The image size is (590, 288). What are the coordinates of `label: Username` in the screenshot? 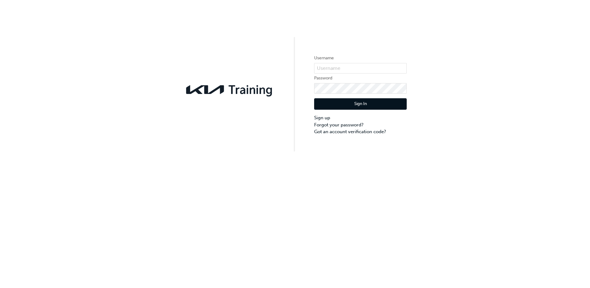 It's located at (360, 58).